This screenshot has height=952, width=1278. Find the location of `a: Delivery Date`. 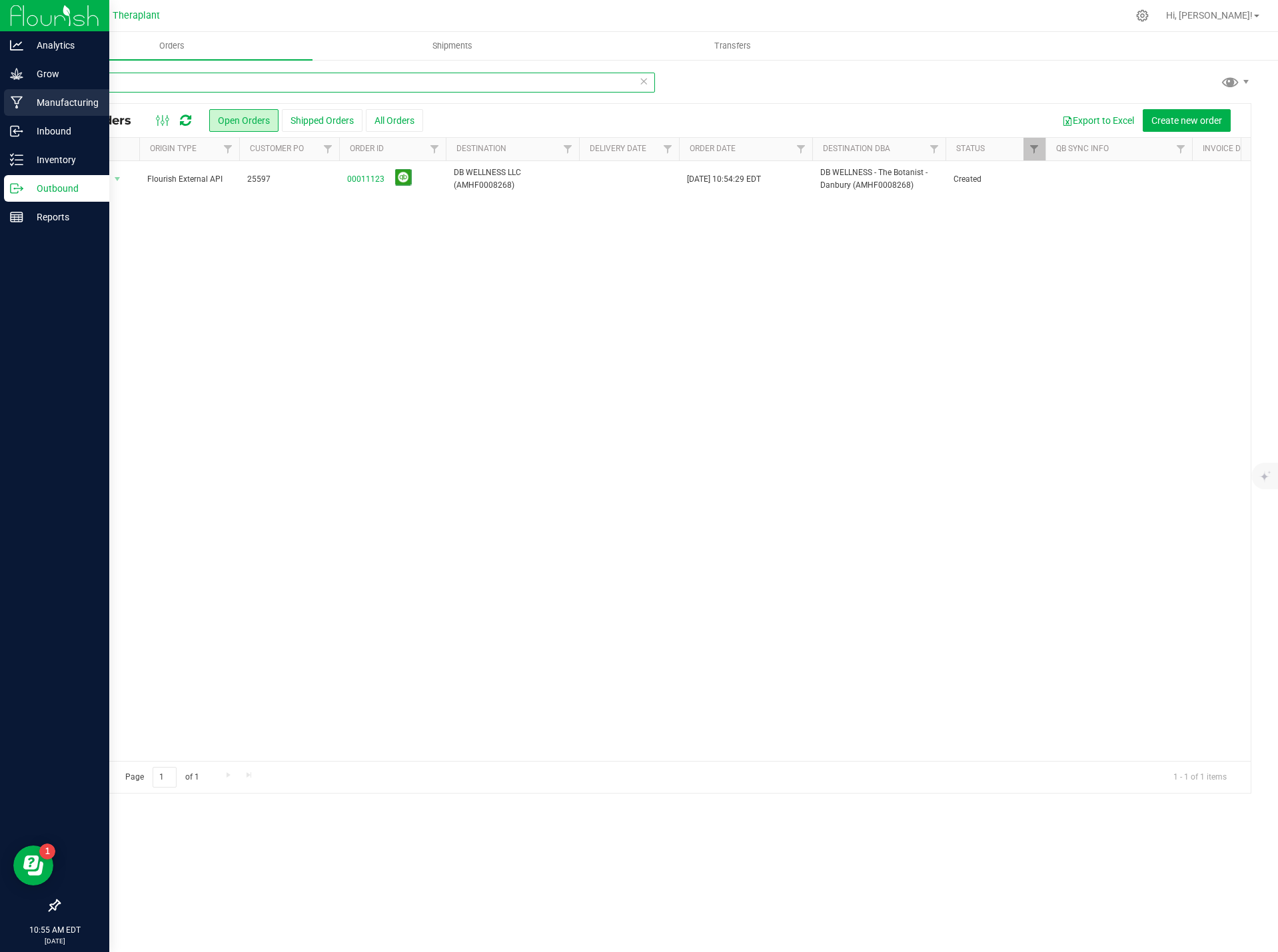

a: Delivery Date is located at coordinates (617, 148).